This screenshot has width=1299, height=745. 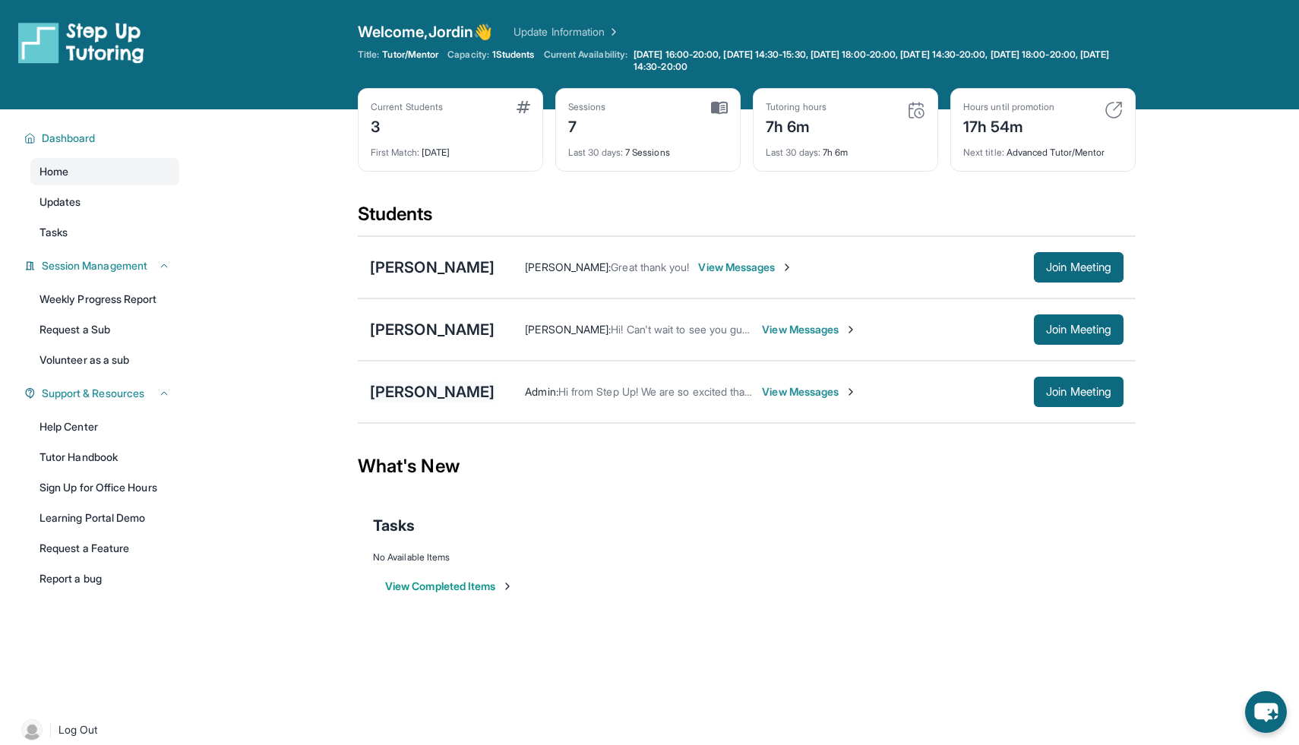 I want to click on span: Capacity:, so click(x=468, y=55).